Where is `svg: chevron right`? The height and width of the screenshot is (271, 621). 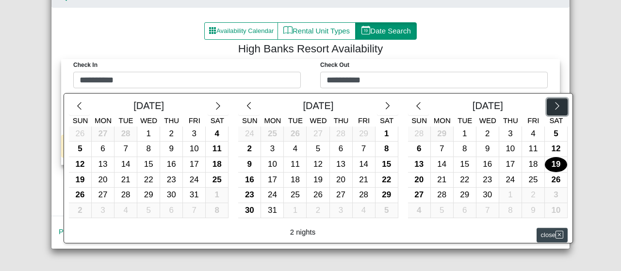
svg: chevron right is located at coordinates (557, 106).